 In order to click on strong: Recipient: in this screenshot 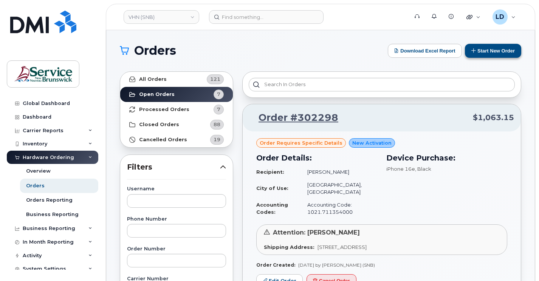, I will do `click(270, 172)`.